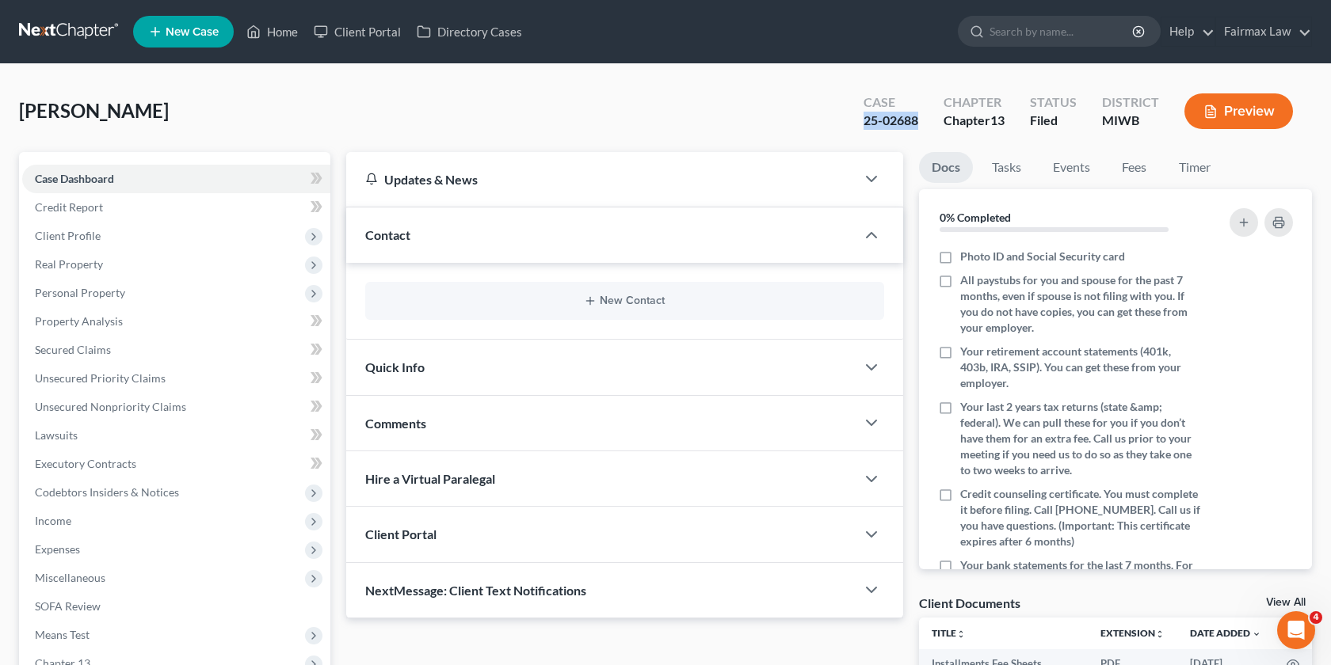 The image size is (1331, 665). I want to click on a: Unsecured Nonpriority Claims, so click(176, 407).